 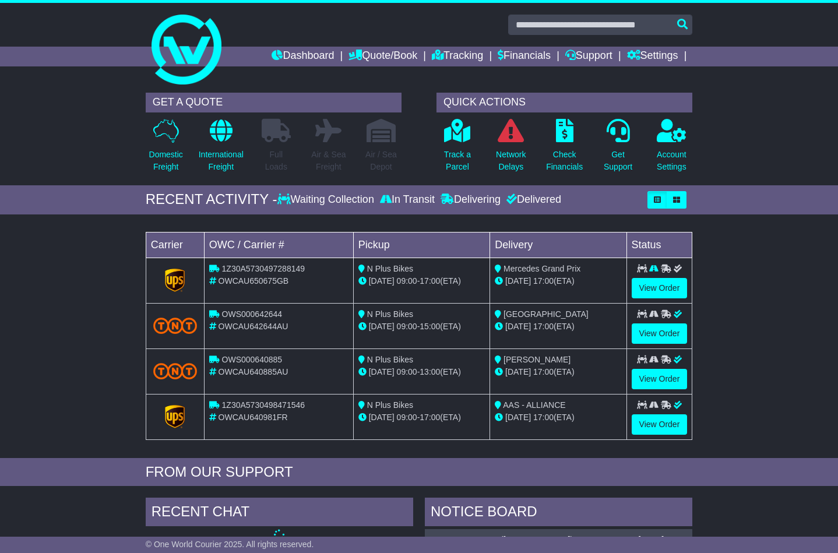 What do you see at coordinates (564, 149) in the screenshot?
I see `a: CheckFinancials` at bounding box center [564, 149].